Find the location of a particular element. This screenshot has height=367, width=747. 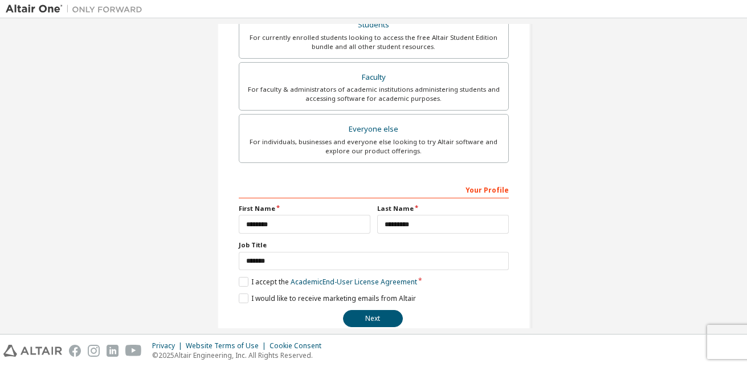

button: Next is located at coordinates (372, 318).